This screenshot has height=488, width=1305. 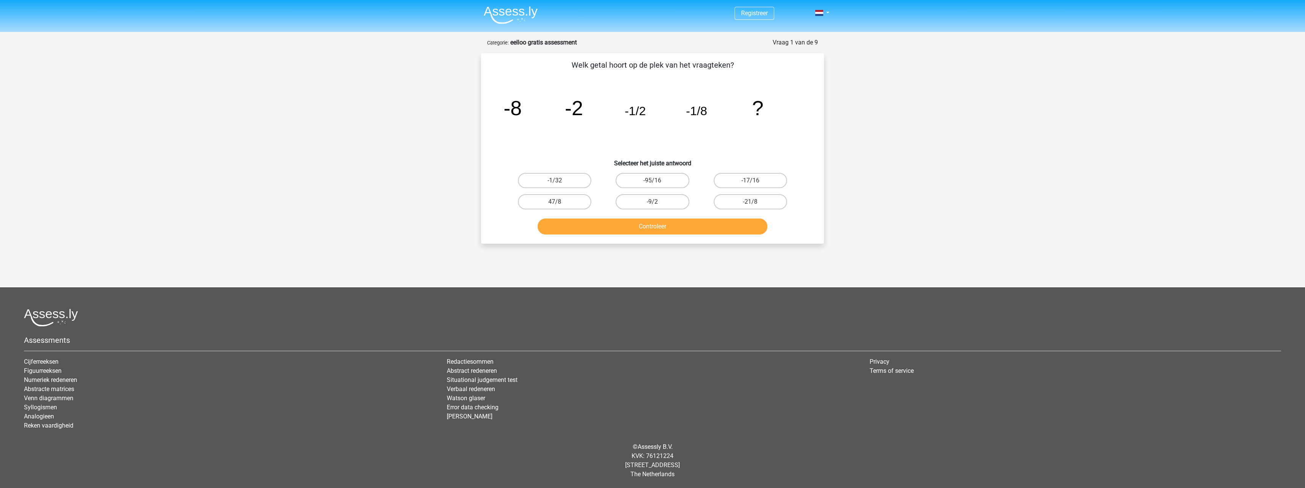 I want to click on a: Error data checking, so click(x=473, y=407).